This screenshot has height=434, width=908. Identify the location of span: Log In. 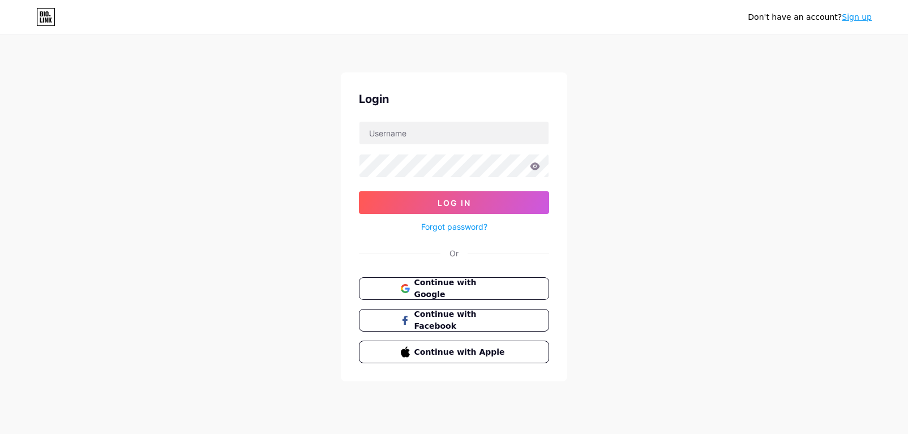
(454, 203).